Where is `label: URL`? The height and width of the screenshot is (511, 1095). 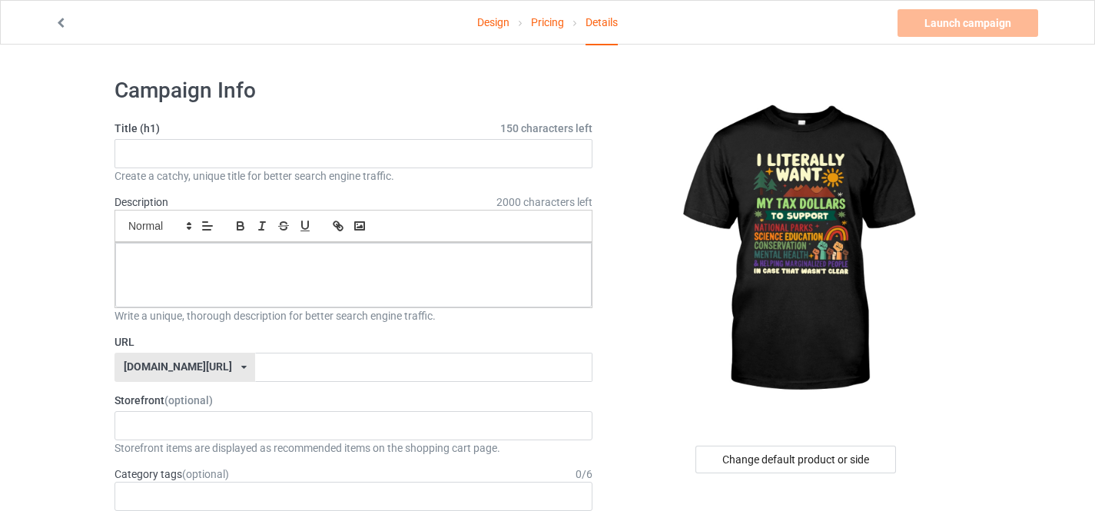 label: URL is located at coordinates (353, 342).